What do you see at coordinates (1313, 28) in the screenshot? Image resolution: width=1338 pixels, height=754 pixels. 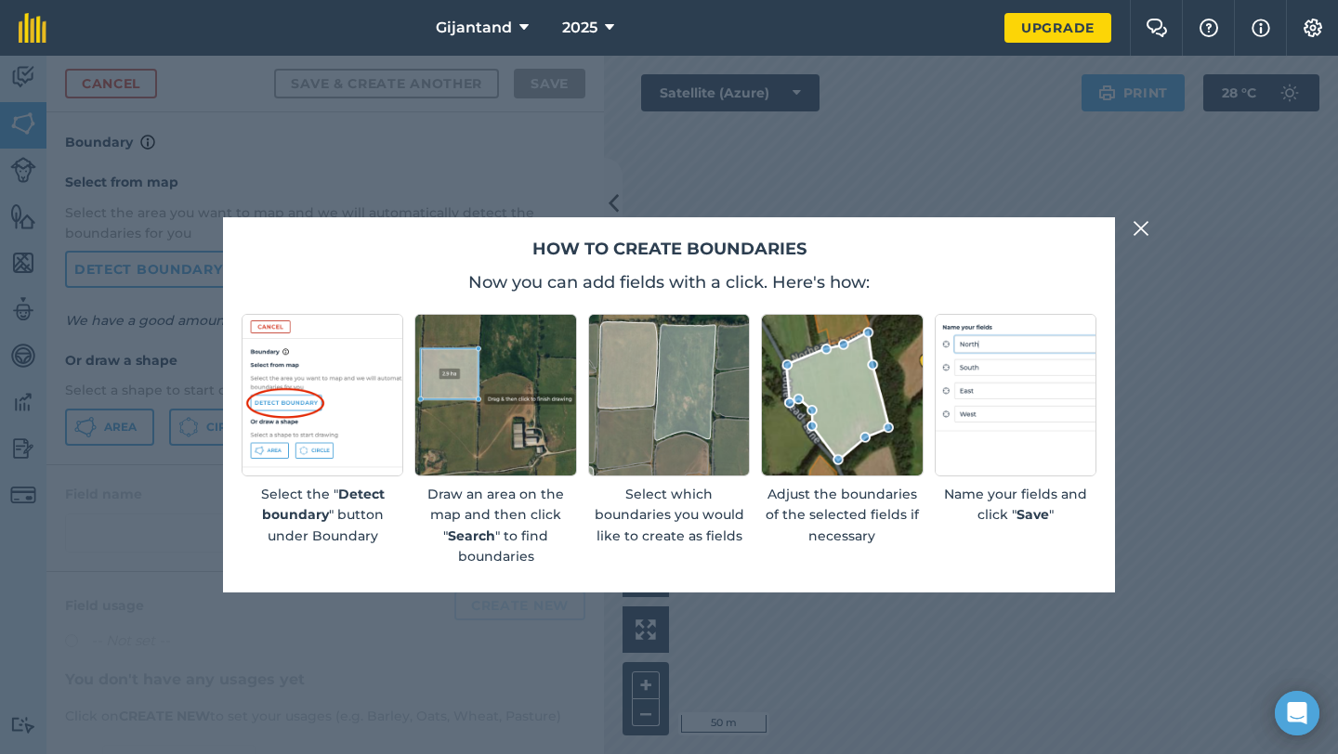 I see `img: A cog icon` at bounding box center [1313, 28].